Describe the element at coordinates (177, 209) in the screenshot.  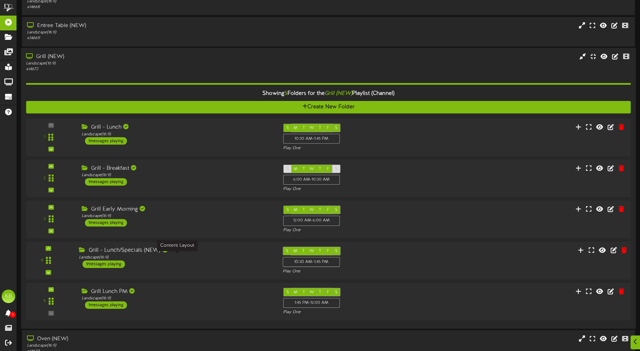
I see `div: Grill Early Morning` at that location.